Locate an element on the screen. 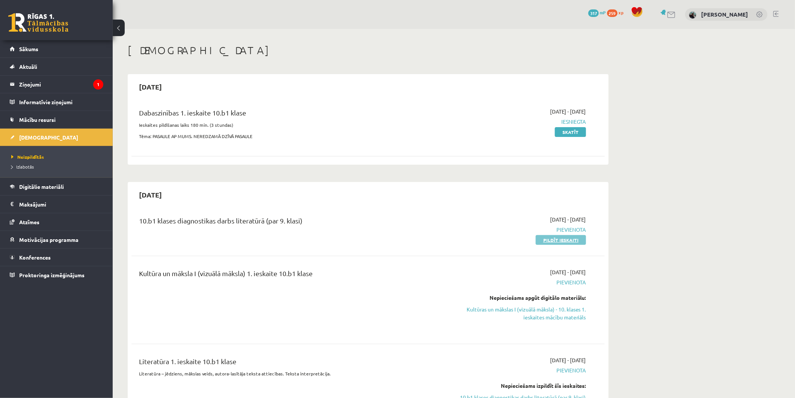  a: Kultūras un mākslas I (vizuālā māksla) - 10. klases 1. ieskaites mācību materiāls is located at coordinates (515, 313).